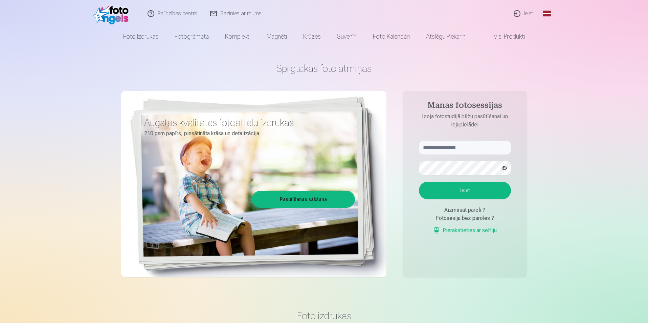 This screenshot has width=648, height=323. I want to click on a: Fotogrāmata, so click(192, 37).